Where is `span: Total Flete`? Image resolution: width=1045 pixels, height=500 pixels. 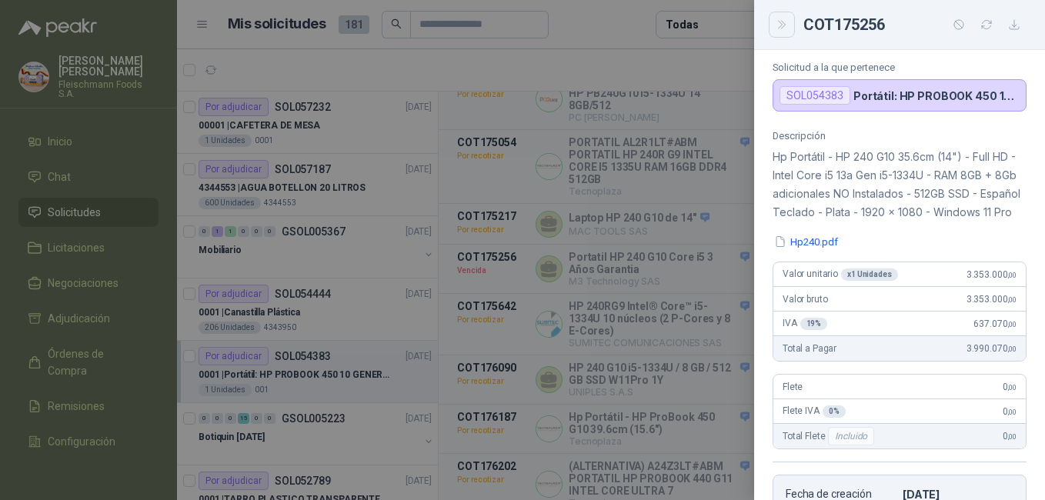
span: Total Flete is located at coordinates (829, 436).